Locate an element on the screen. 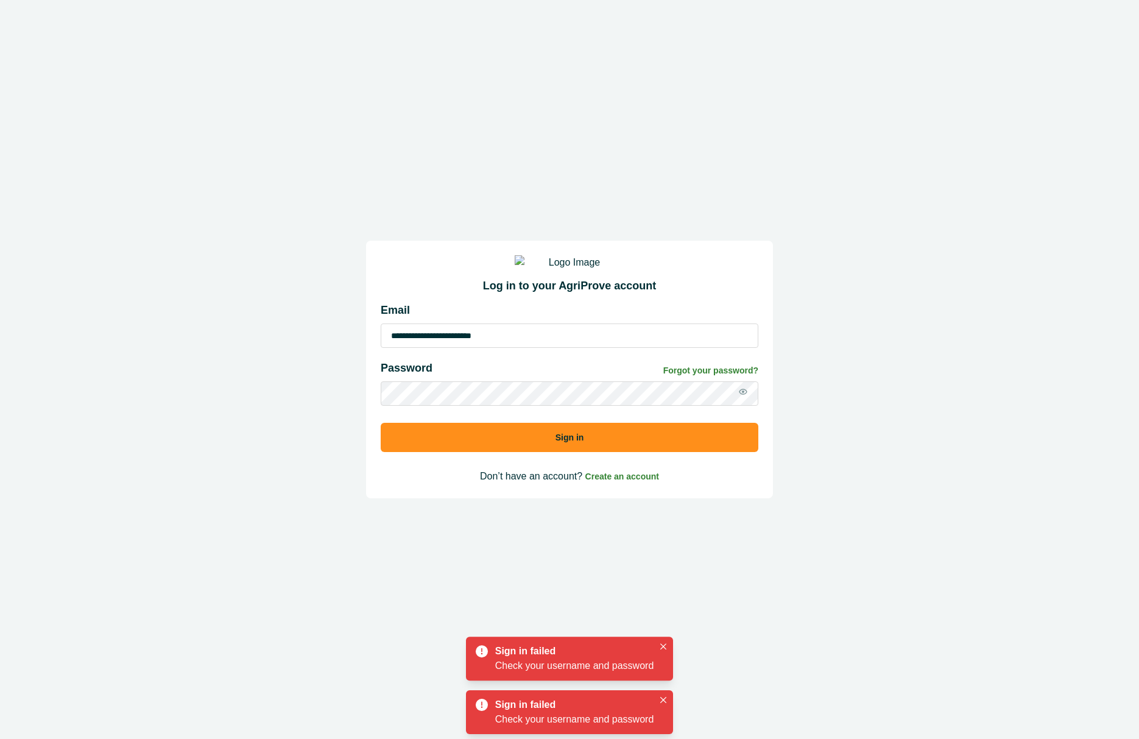  img: Logo Image is located at coordinates (570, 263).